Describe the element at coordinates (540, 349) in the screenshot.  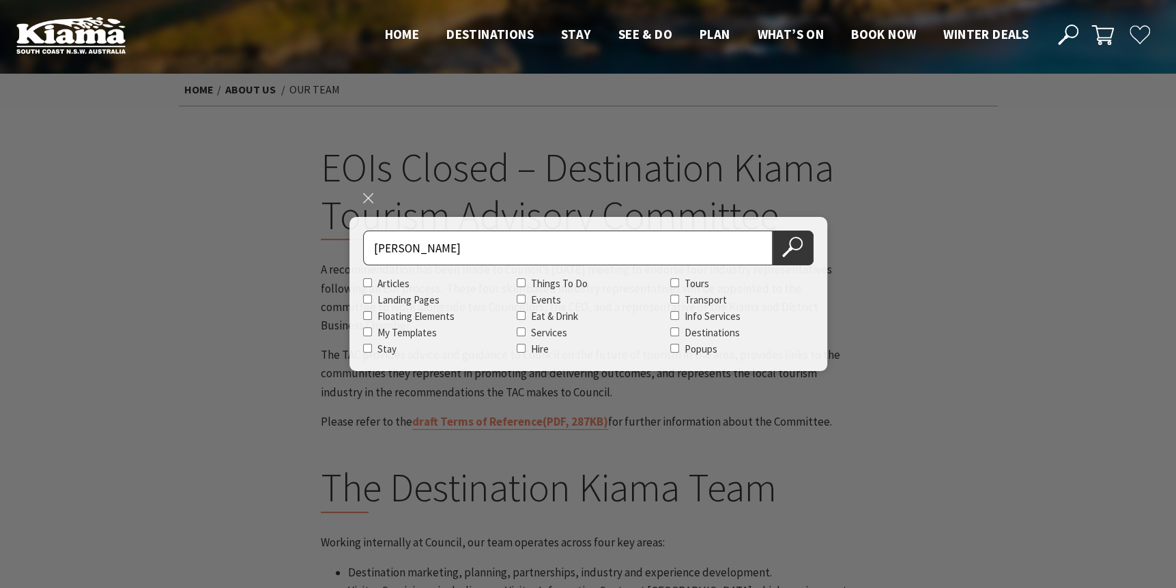
I see `label: Hire` at that location.